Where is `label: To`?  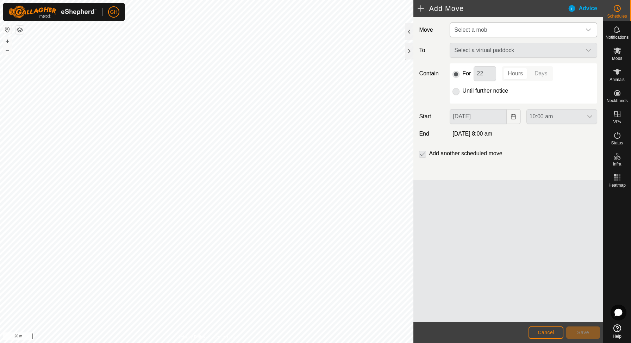 label: To is located at coordinates (431, 50).